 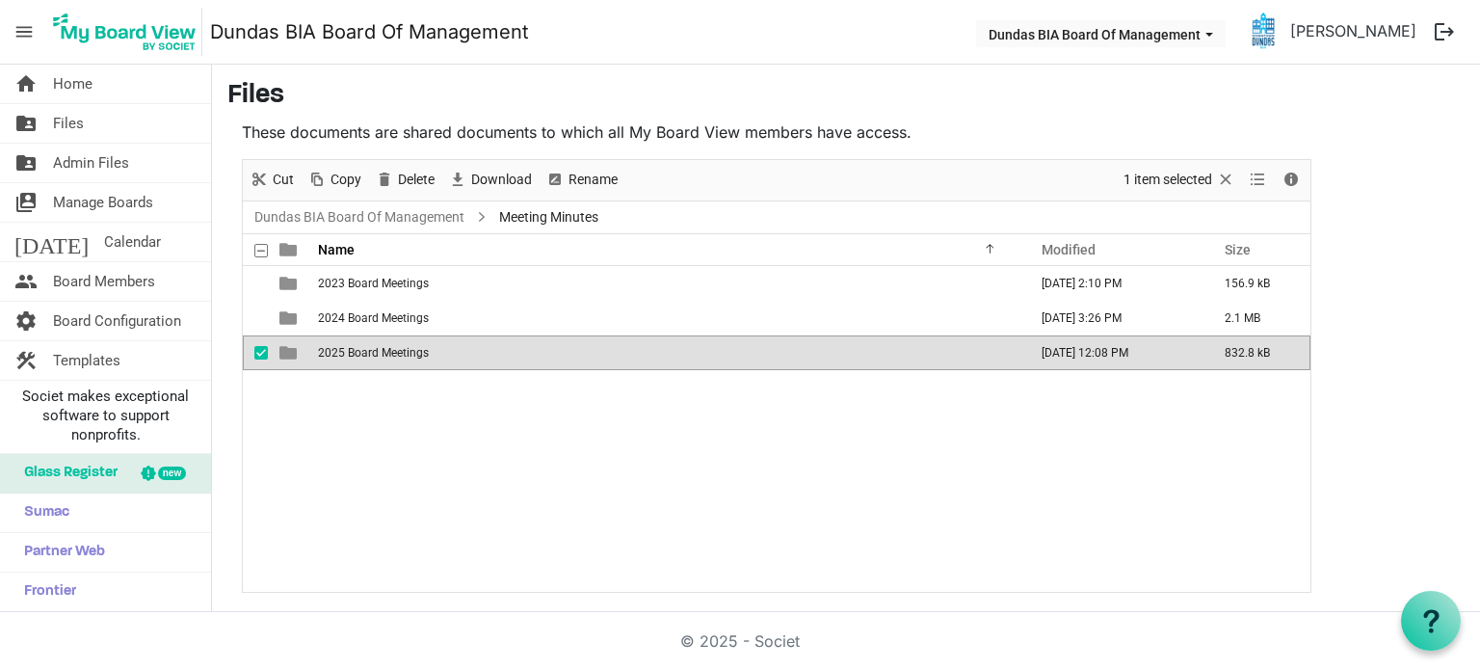 I want to click on div: Download, so click(x=489, y=180).